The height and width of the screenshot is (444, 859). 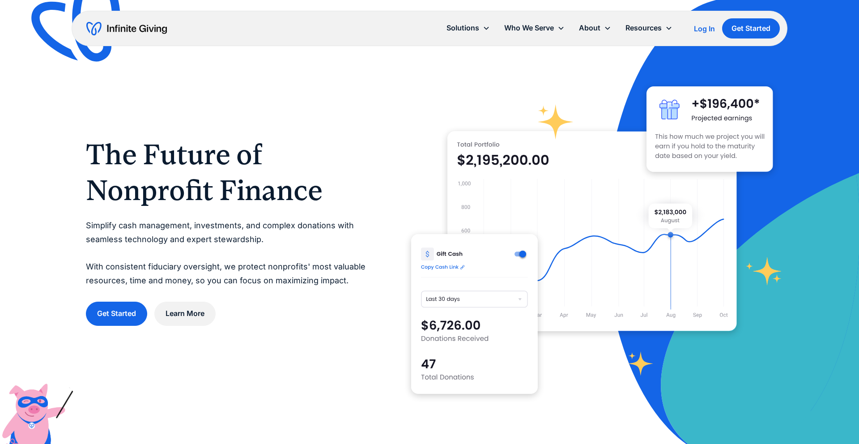 What do you see at coordinates (764, 271) in the screenshot?
I see `img: fundraising star` at bounding box center [764, 271].